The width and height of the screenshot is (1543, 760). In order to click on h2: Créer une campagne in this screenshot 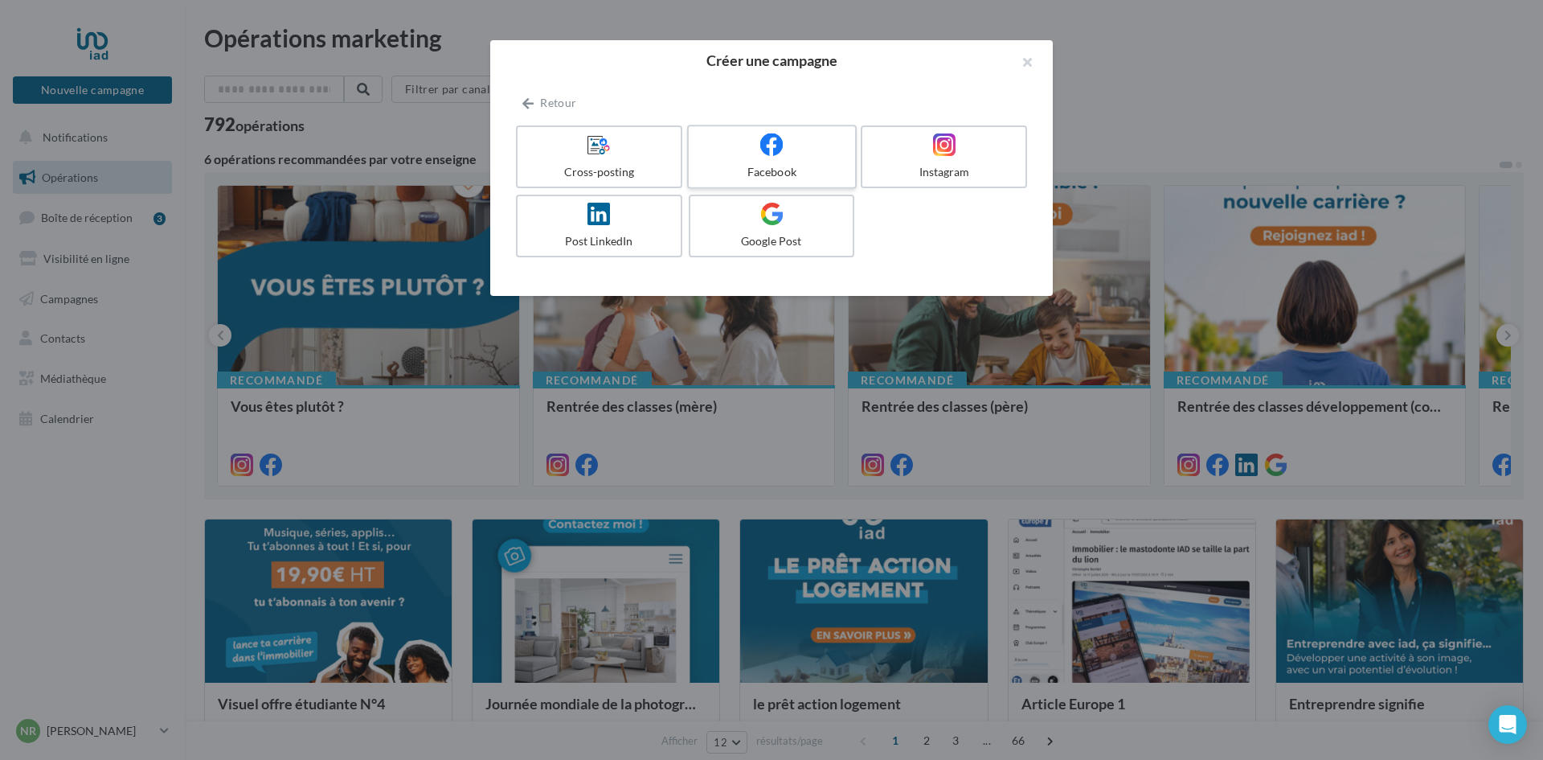, I will do `click(772, 60)`.